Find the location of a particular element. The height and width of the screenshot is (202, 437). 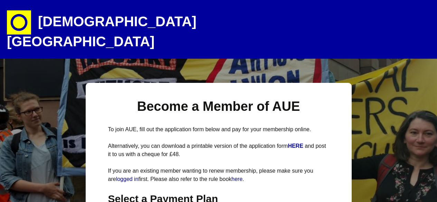

a: here is located at coordinates (237, 179).